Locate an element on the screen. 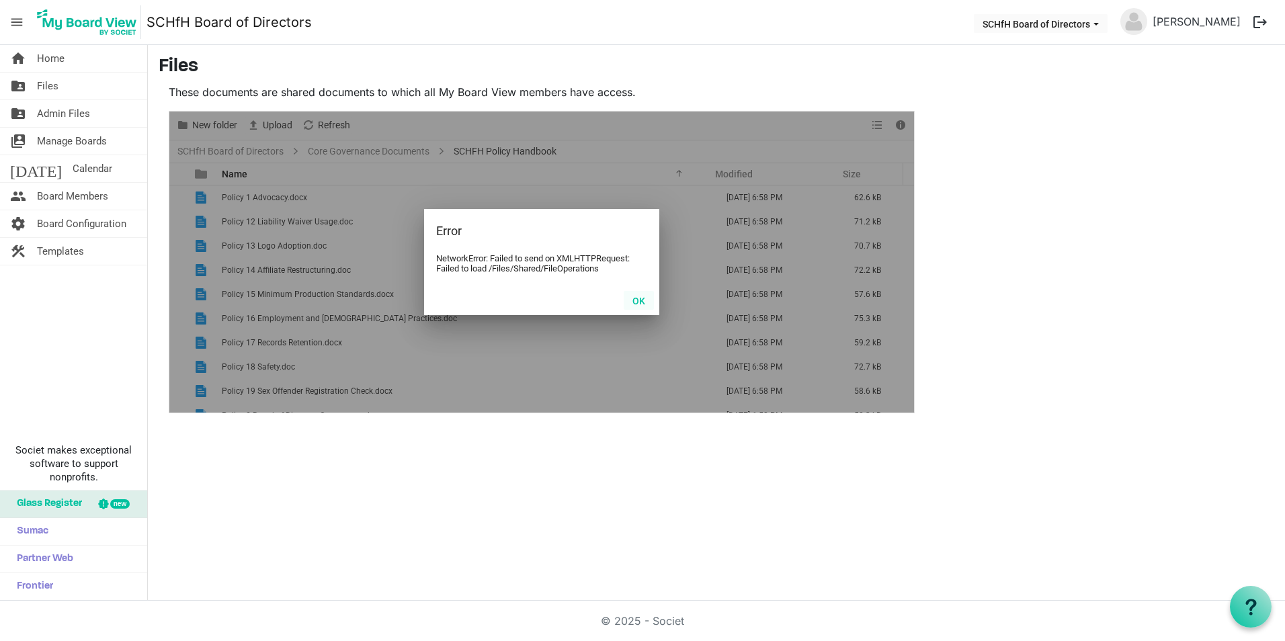  span: Frontier is located at coordinates (32, 587).